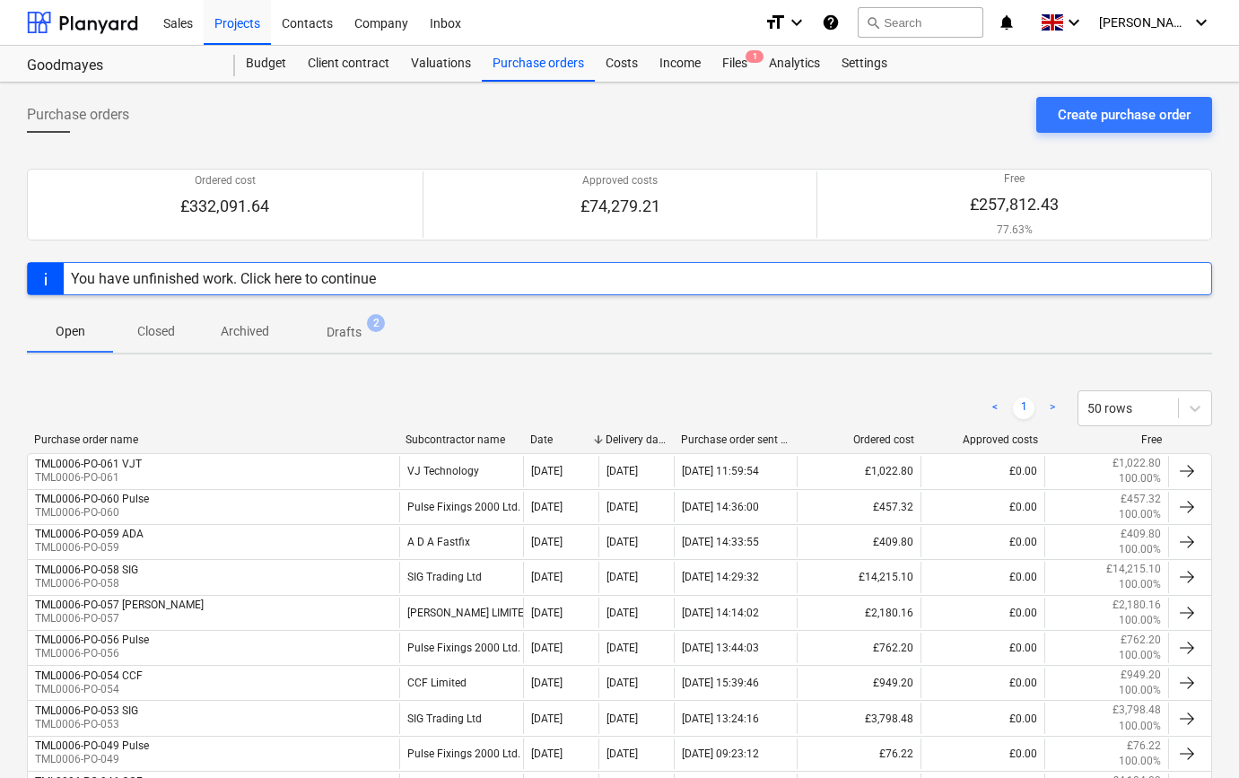 The height and width of the screenshot is (778, 1239). Describe the element at coordinates (376, 323) in the screenshot. I see `span: 2` at that location.